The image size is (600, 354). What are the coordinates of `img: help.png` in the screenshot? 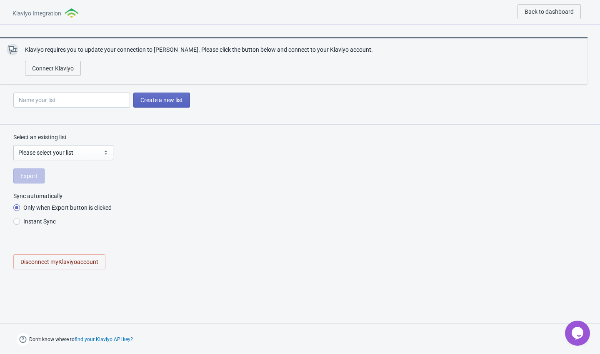 It's located at (23, 339).